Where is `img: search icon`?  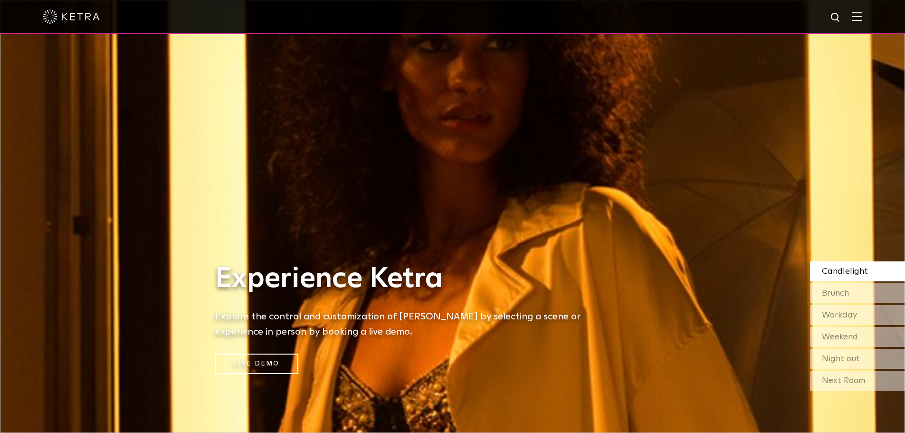 img: search icon is located at coordinates (835, 18).